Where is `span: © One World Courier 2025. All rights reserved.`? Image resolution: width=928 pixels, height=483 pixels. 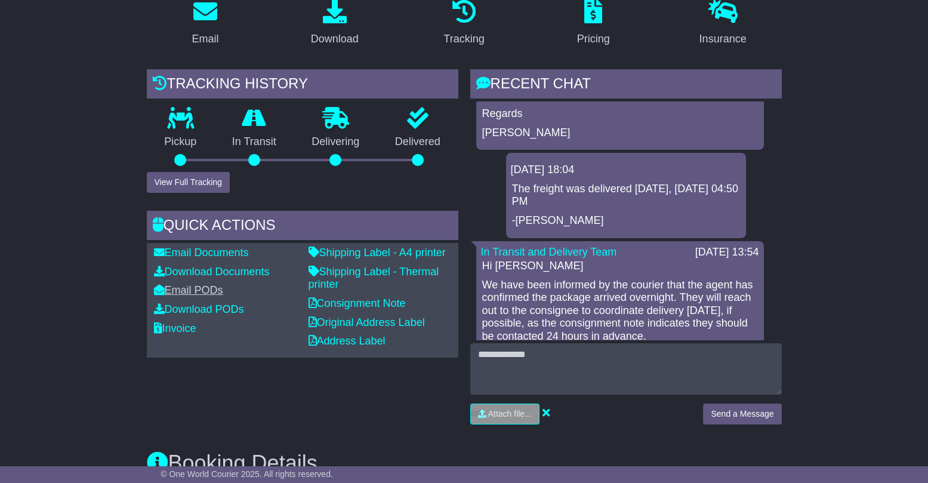
span: © One World Courier 2025. All rights reserved. is located at coordinates (247, 474).